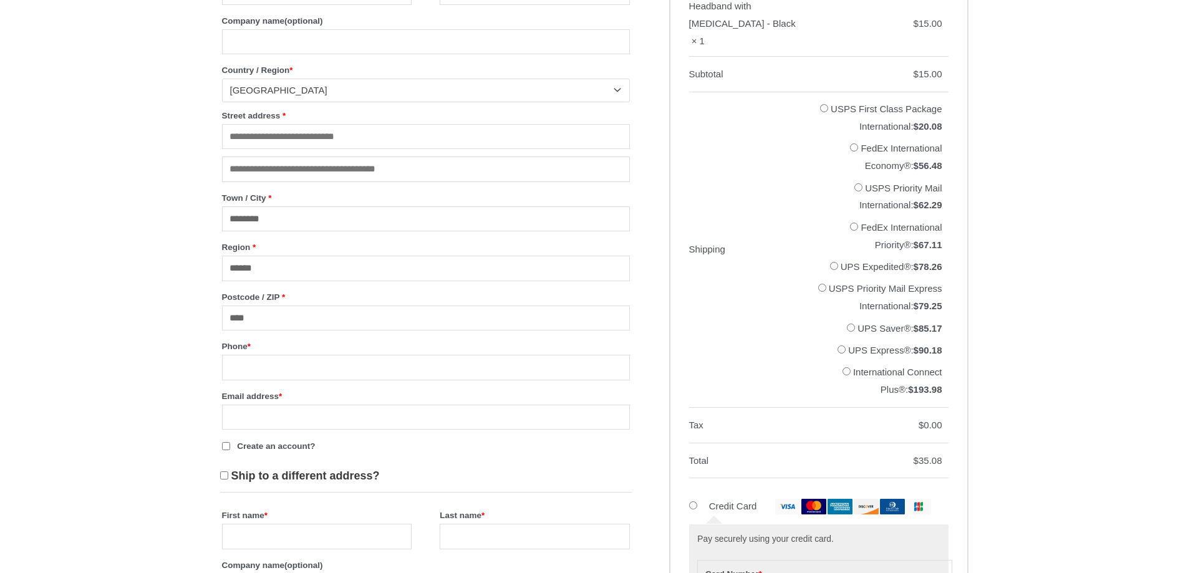  I want to click on bdi: 193.98, so click(925, 389).